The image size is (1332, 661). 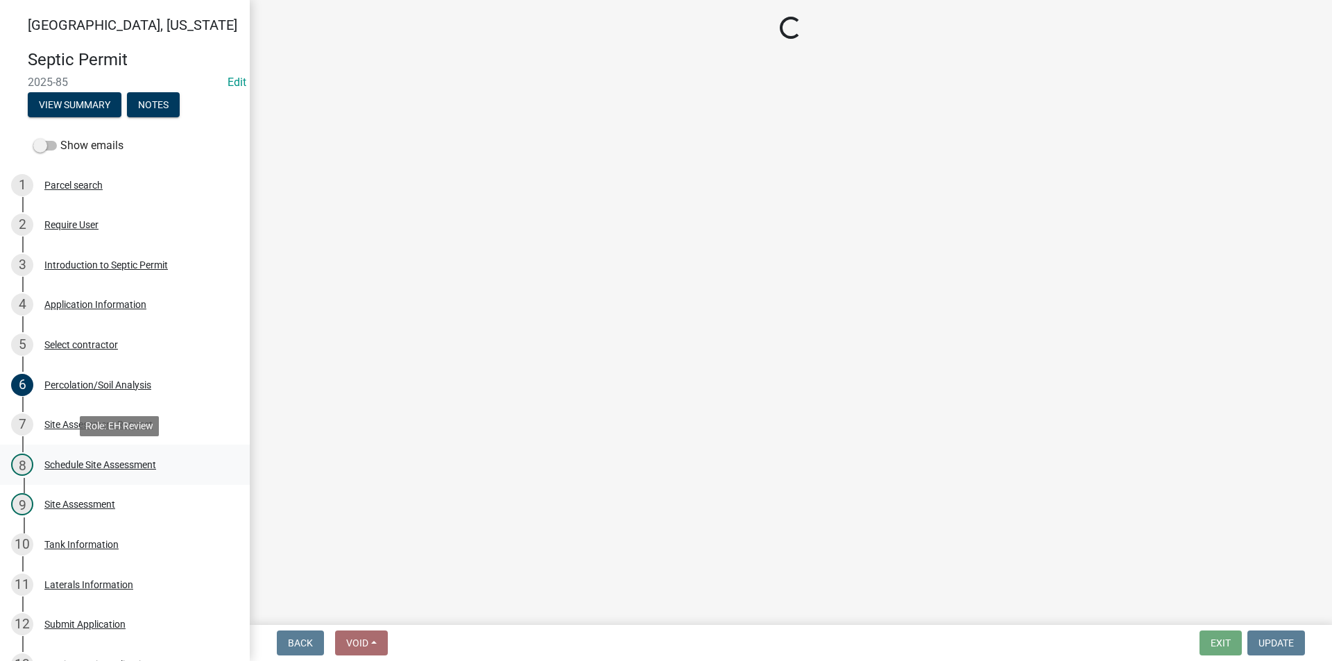 What do you see at coordinates (81, 345) in the screenshot?
I see `div: Select contractor` at bounding box center [81, 345].